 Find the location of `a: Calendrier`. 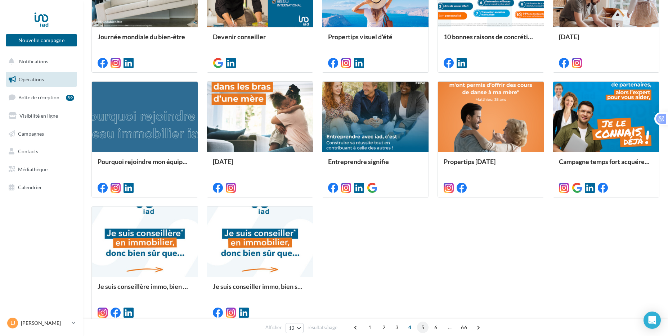

a: Calendrier is located at coordinates (41, 188).